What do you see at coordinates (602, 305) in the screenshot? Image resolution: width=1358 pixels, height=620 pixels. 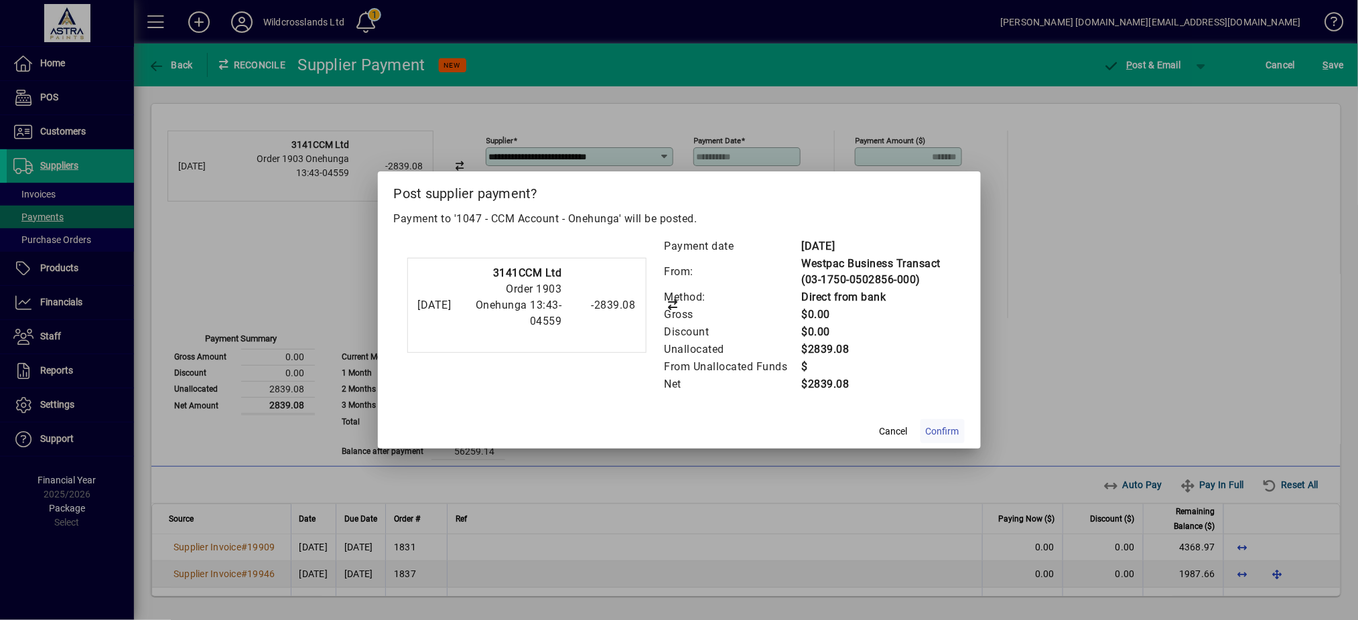 I see `div: -2839.08` at bounding box center [602, 305].